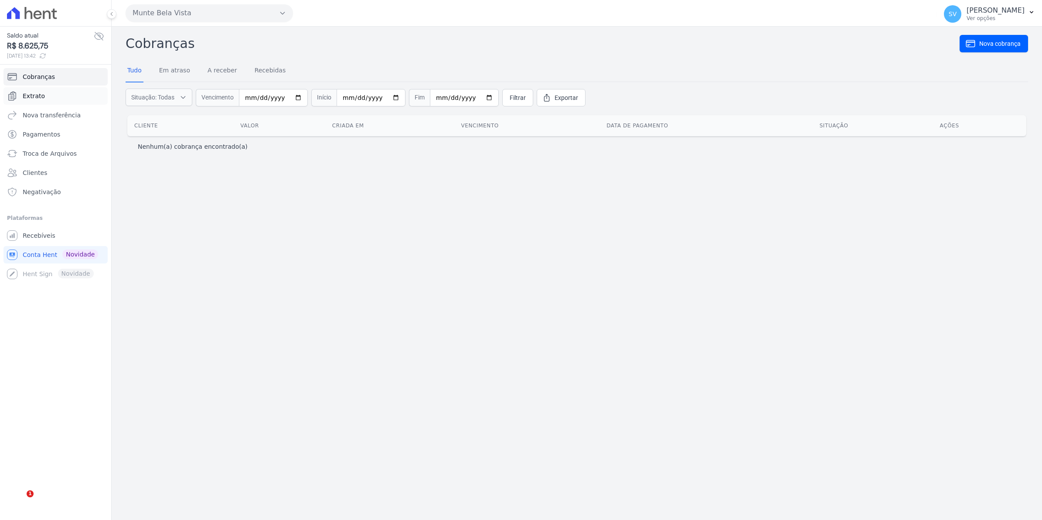 Image resolution: width=1042 pixels, height=520 pixels. I want to click on a: Troca de Arquivos, so click(55, 153).